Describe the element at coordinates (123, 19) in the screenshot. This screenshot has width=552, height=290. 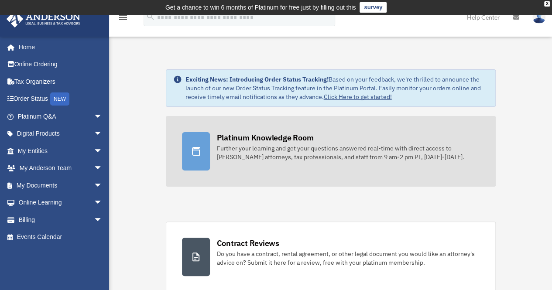
I see `a: menu` at that location.